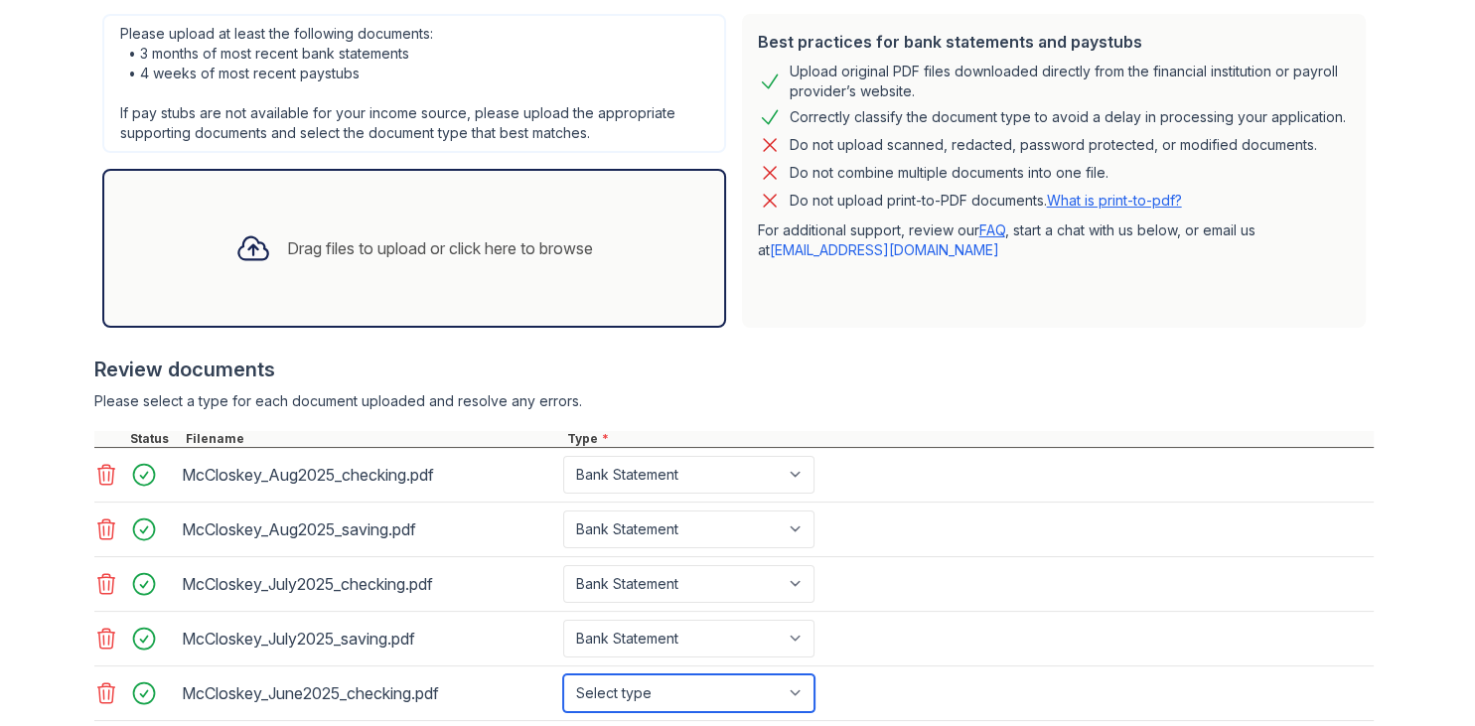 The image size is (1475, 726). What do you see at coordinates (985, 201) in the screenshot?
I see `p: Do not upload print-to-PDF documents.` at bounding box center [985, 201].